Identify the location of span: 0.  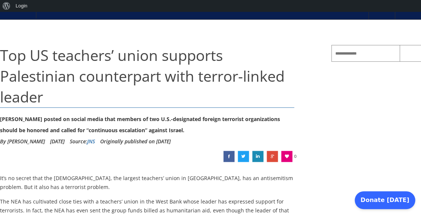
(295, 156).